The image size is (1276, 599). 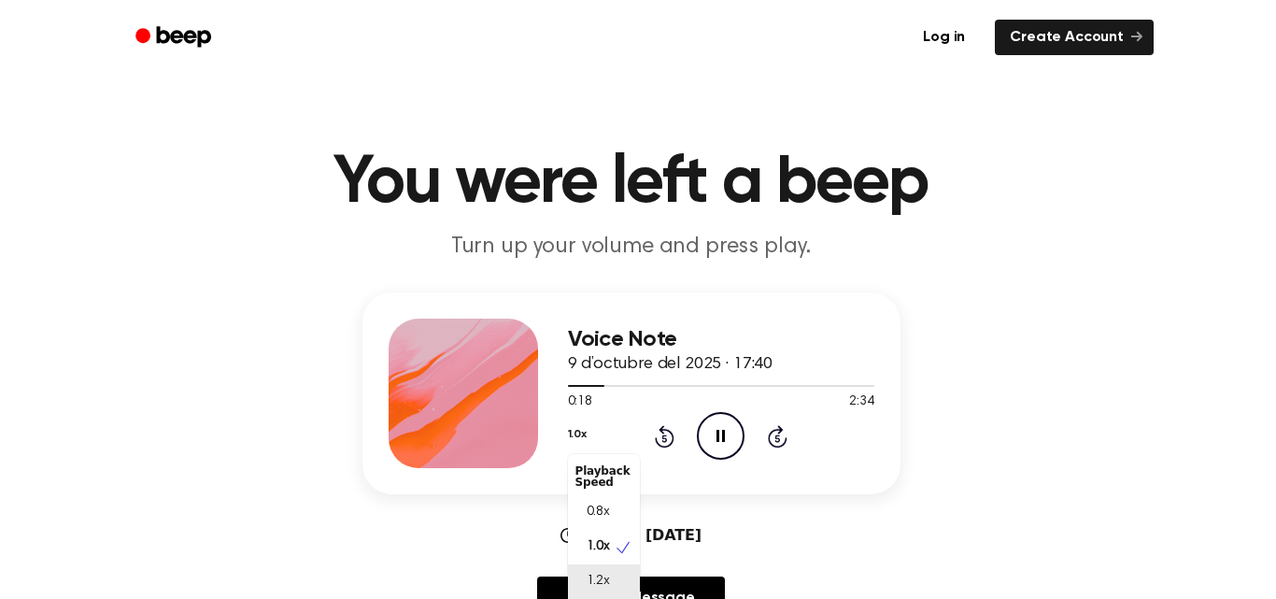 I want to click on span: 1.2x, so click(x=598, y=581).